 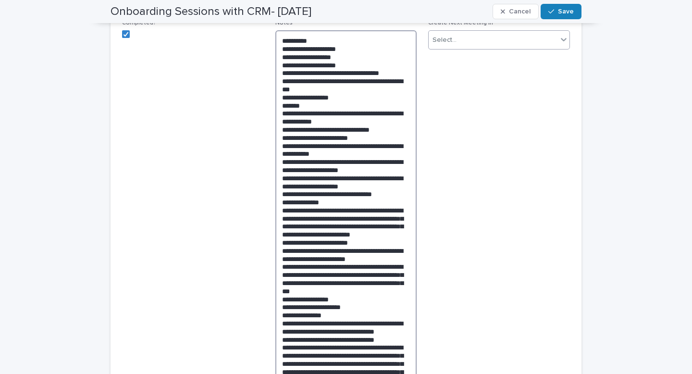 What do you see at coordinates (460, 23) in the screenshot?
I see `span: Create Next Meeting in` at bounding box center [460, 23].